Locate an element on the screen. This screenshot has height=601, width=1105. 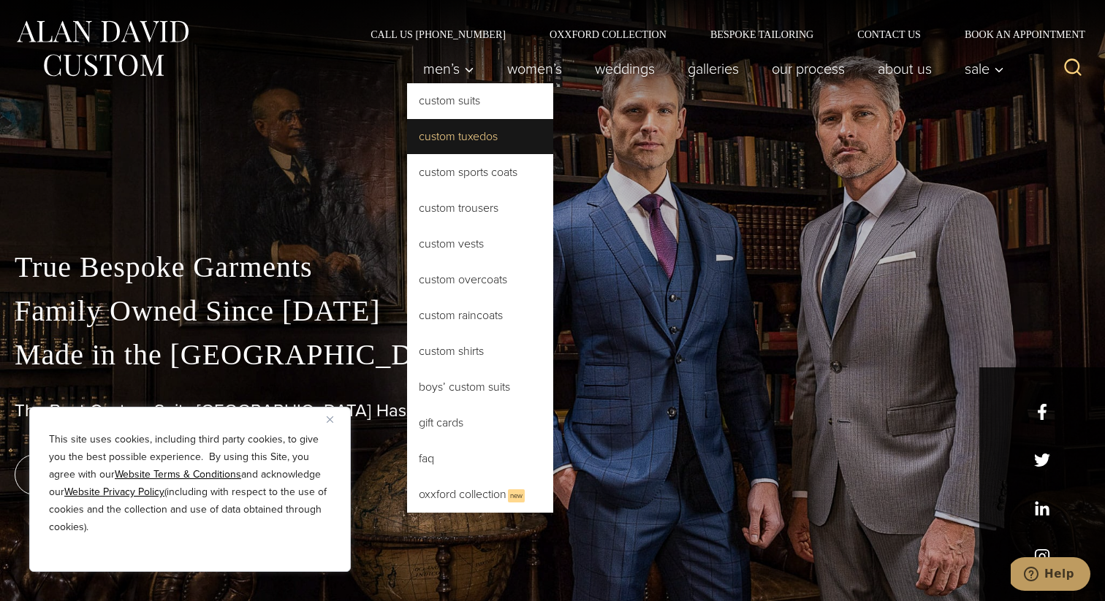
img: Alan David Custom is located at coordinates (102, 48).